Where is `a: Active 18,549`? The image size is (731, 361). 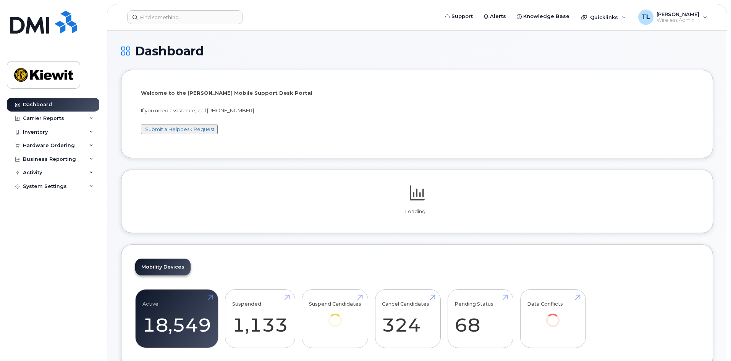
a: Active 18,549 is located at coordinates (177, 319).